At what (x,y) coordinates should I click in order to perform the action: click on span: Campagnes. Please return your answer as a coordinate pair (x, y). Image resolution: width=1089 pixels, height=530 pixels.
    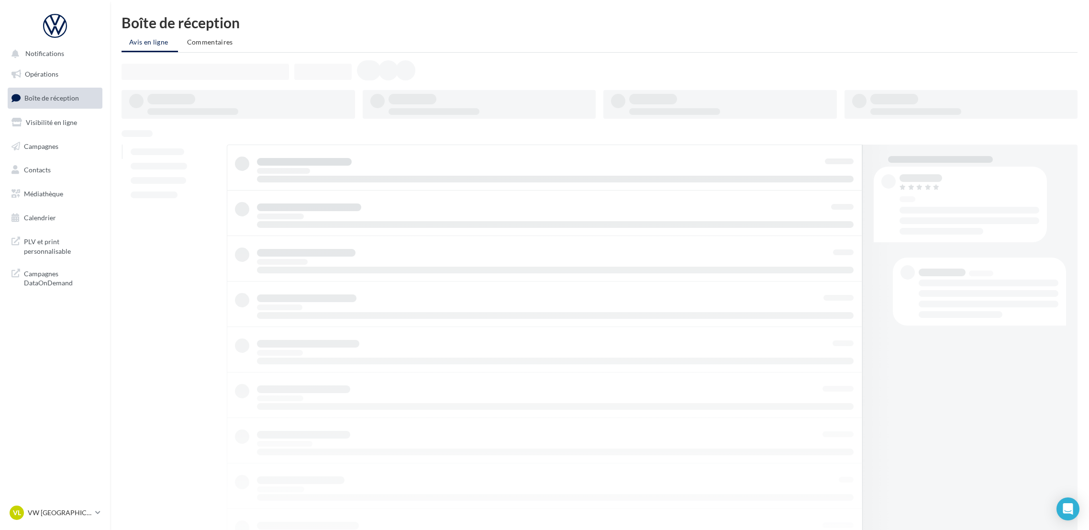
    Looking at the image, I should click on (41, 145).